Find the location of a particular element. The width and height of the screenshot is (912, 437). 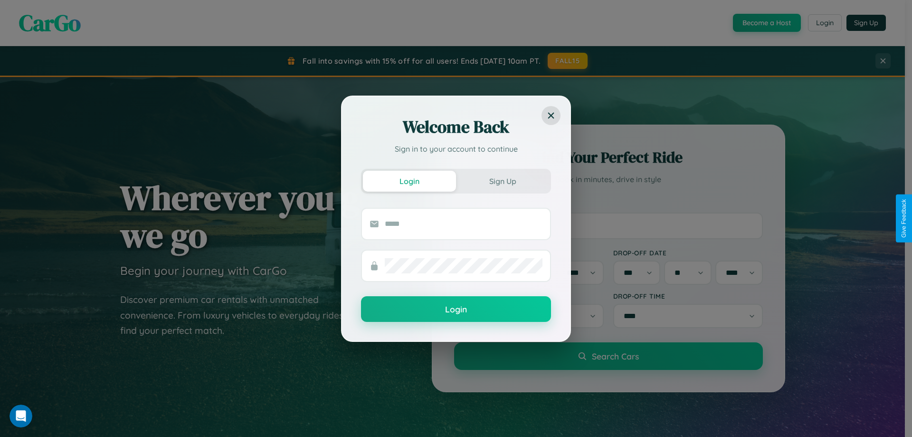

h2: Welcome Back is located at coordinates (456, 127).